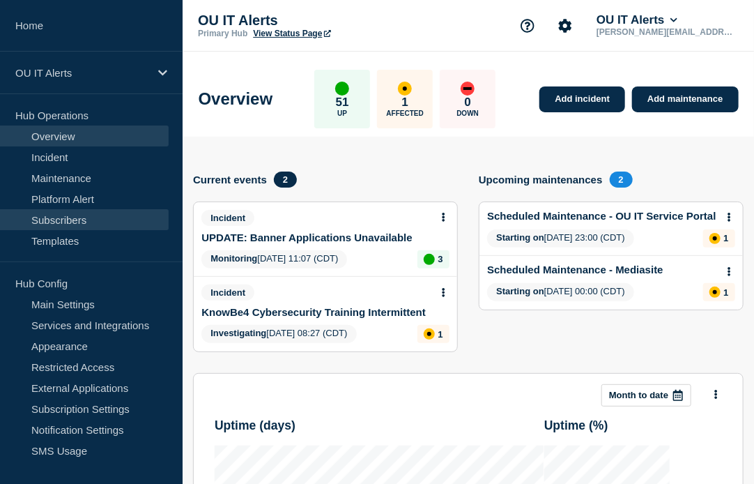 Image resolution: width=754 pixels, height=484 pixels. I want to click on a: Add maintenance, so click(685, 99).